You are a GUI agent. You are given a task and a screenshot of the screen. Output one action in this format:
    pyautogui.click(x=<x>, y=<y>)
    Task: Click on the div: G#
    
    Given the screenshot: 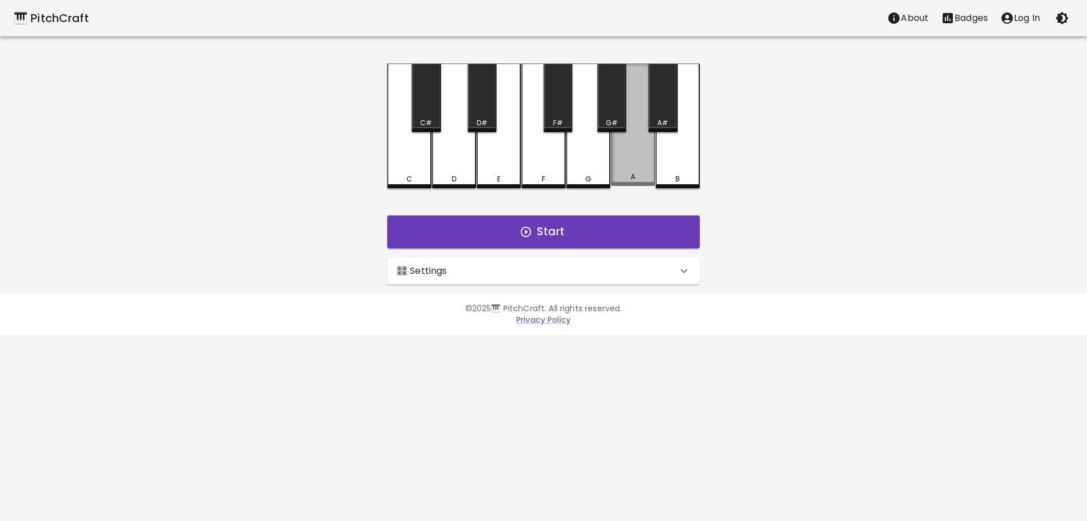 What is the action you would take?
    pyautogui.click(x=612, y=123)
    